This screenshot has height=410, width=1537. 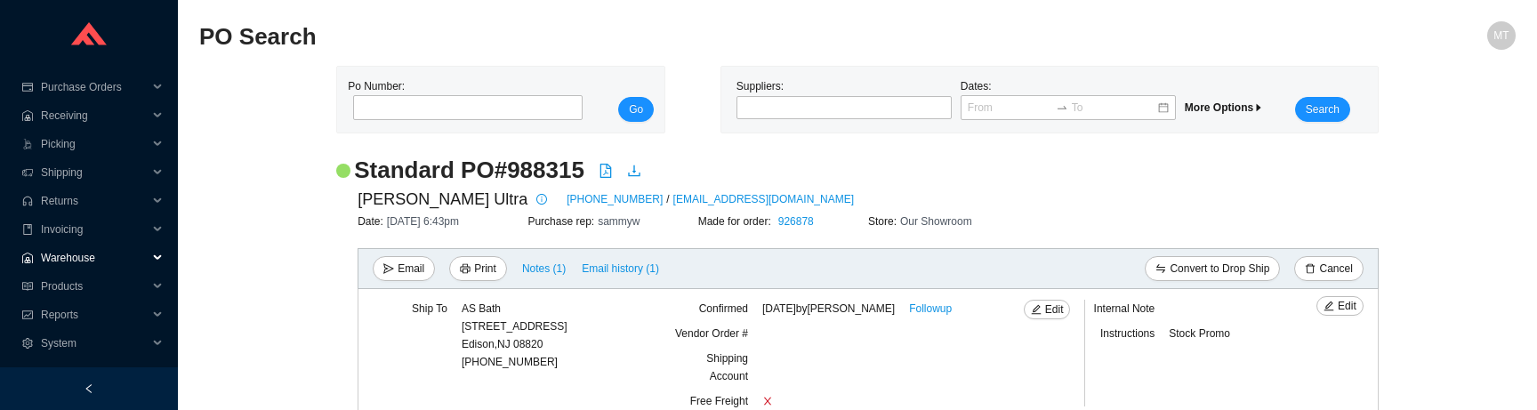 I want to click on h2: PO Search, so click(x=693, y=36).